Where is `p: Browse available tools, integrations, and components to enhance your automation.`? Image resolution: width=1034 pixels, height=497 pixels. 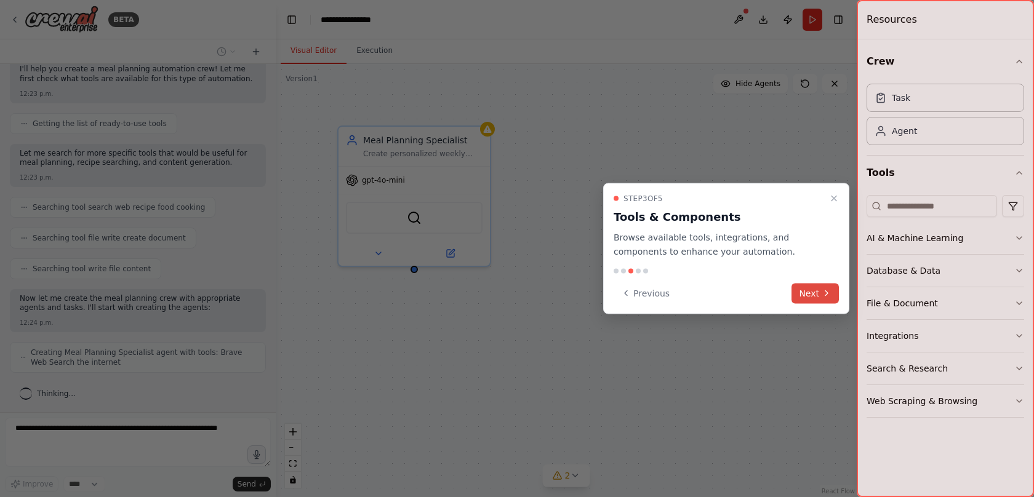 p: Browse available tools, integrations, and components to enhance your automation. is located at coordinates (719, 245).